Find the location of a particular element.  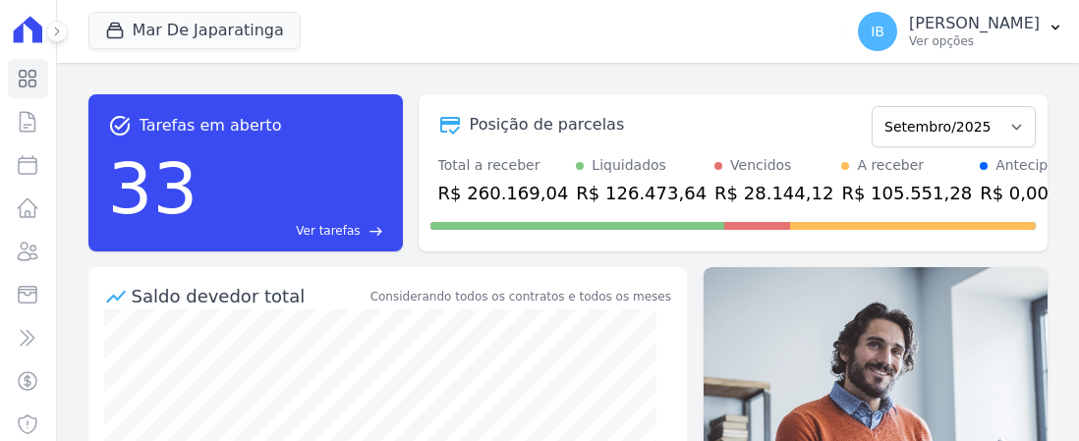

div: R$ 260.169,04 is located at coordinates (503, 193).